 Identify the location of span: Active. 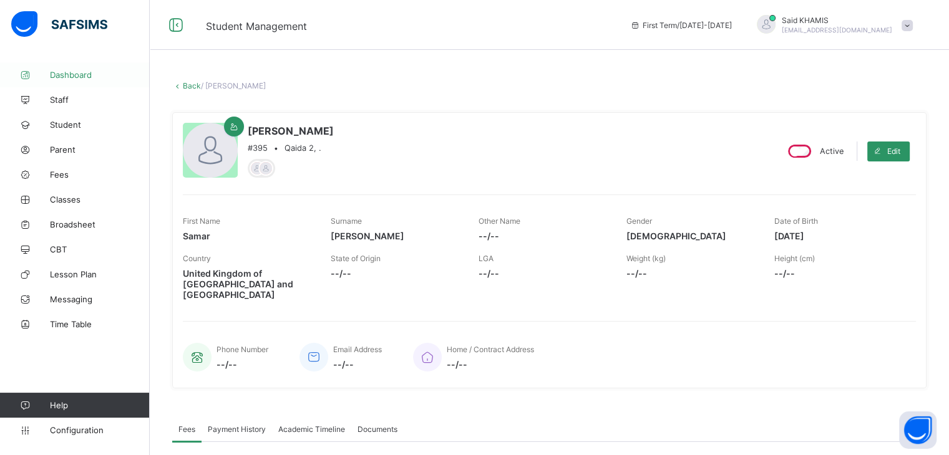
(832, 151).